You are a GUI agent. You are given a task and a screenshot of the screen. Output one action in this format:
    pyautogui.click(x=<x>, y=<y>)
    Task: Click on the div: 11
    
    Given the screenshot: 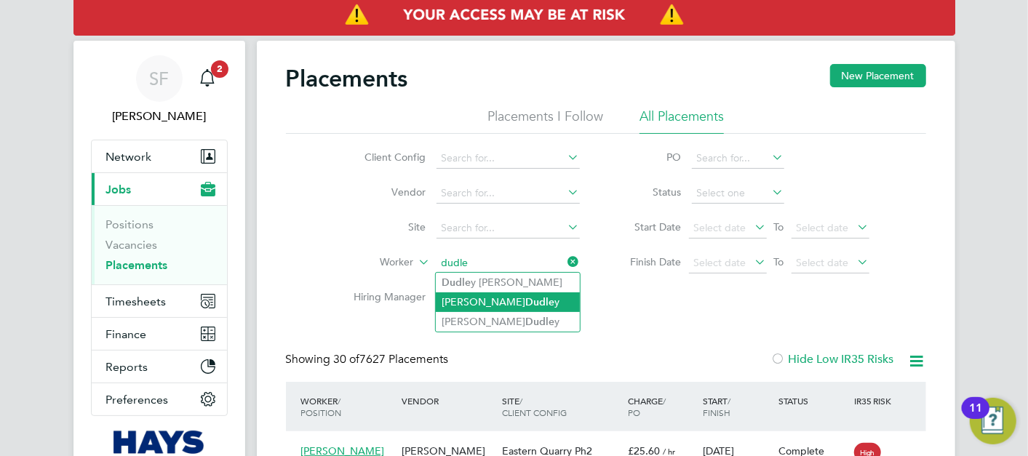 What is the action you would take?
    pyautogui.click(x=975, y=417)
    